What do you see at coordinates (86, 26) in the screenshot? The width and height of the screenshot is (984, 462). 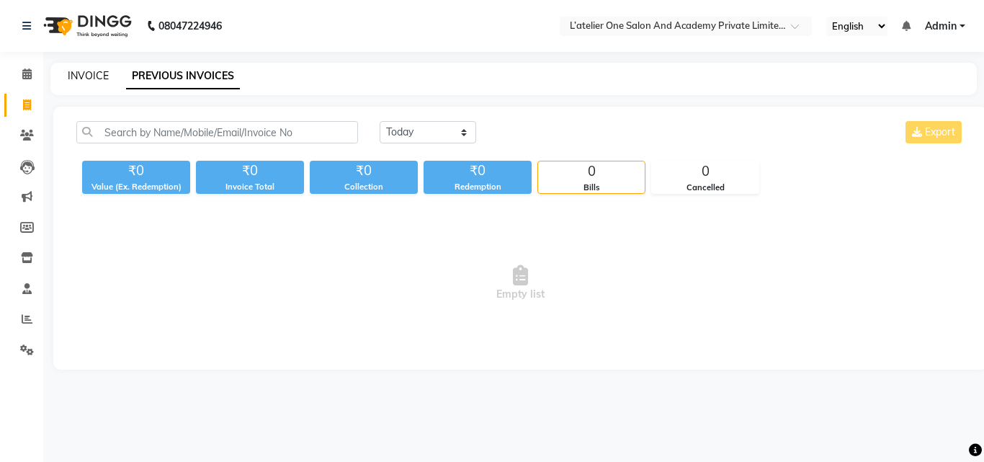 I see `img: logo` at bounding box center [86, 26].